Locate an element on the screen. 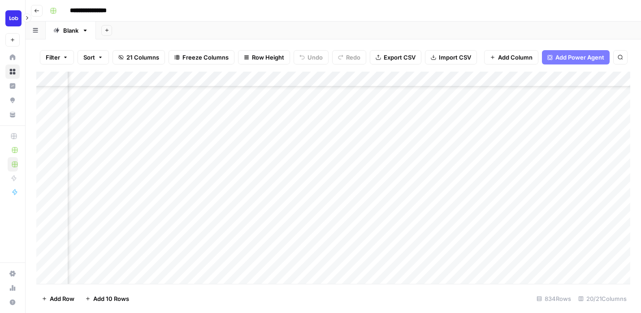 The height and width of the screenshot is (313, 641). button: Sort is located at coordinates (93, 57).